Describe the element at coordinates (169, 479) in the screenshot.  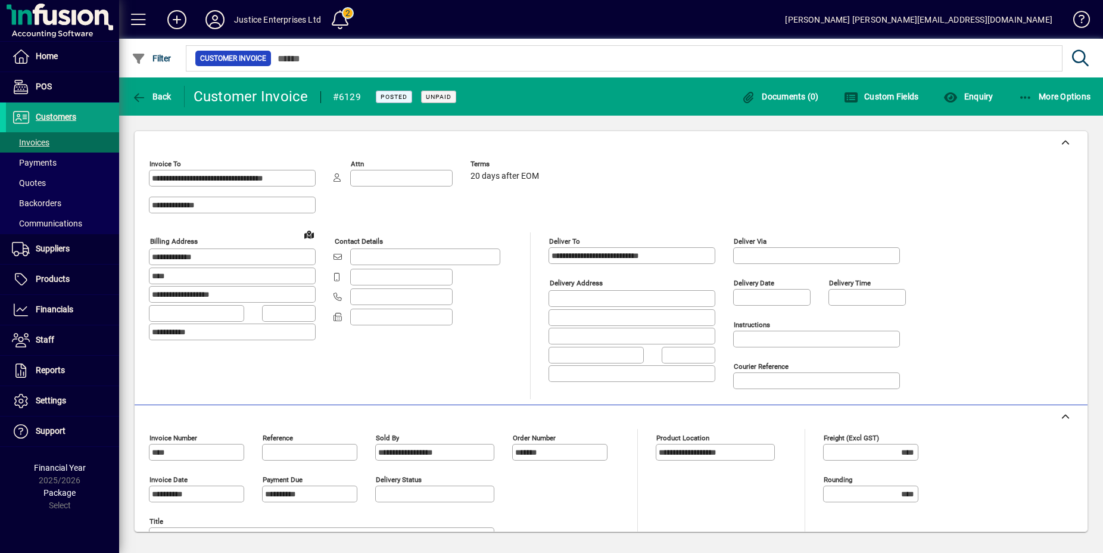
I see `mat-label: Invoice date` at that location.